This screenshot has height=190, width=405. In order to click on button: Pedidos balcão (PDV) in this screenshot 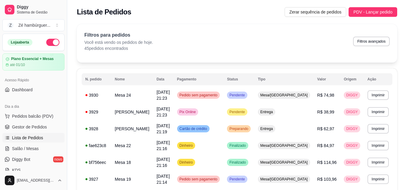, I will do `click(33, 116)`.